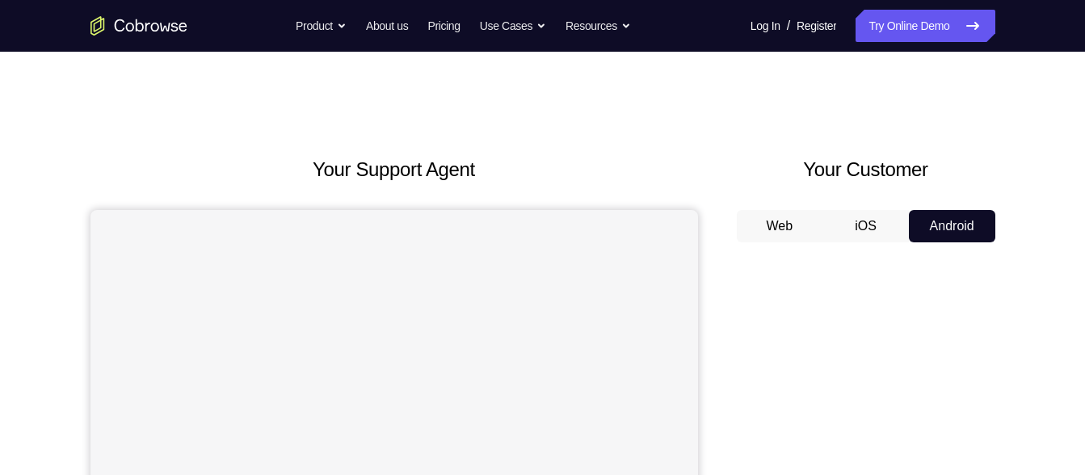 Image resolution: width=1085 pixels, height=475 pixels. What do you see at coordinates (765, 26) in the screenshot?
I see `a: Log In` at bounding box center [765, 26].